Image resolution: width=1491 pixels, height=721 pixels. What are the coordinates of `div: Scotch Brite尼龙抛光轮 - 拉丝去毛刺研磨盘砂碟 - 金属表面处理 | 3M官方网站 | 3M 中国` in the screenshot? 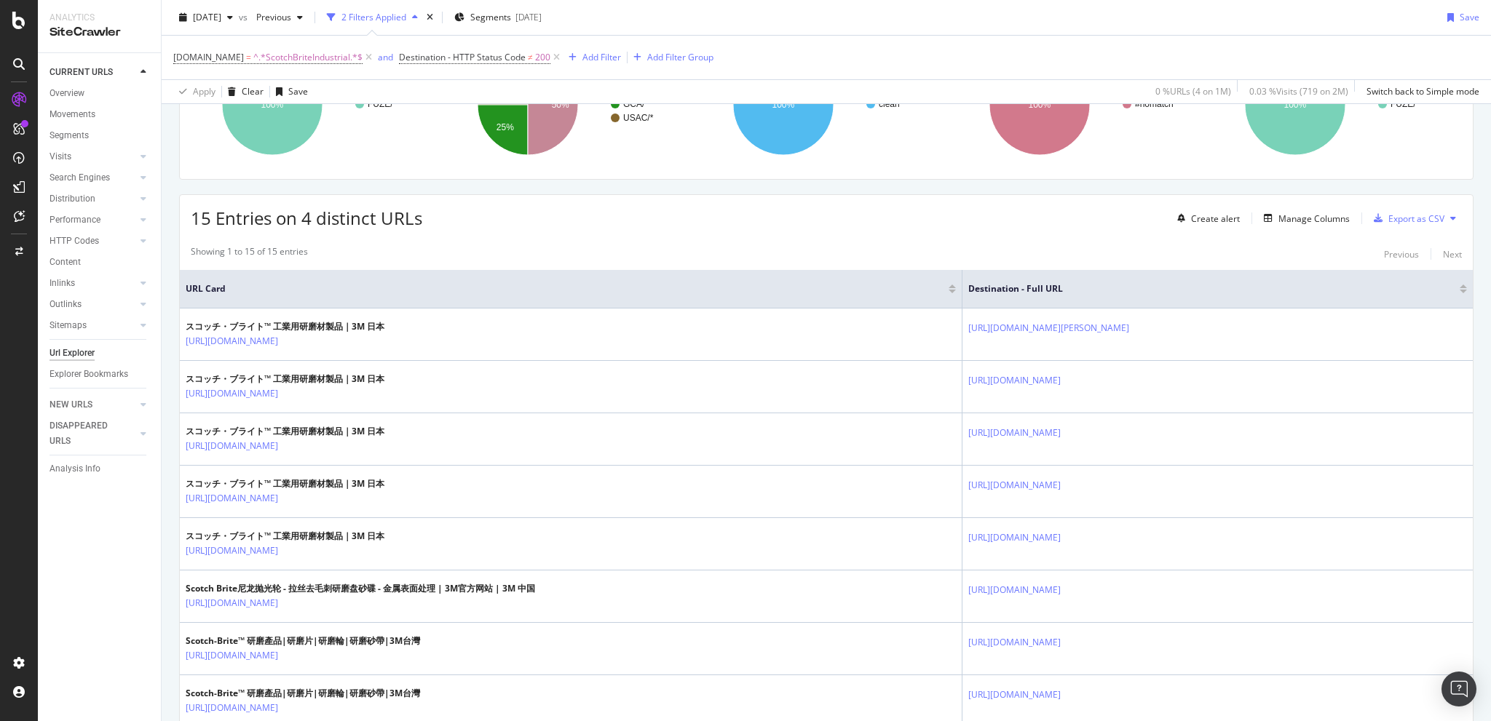 It's located at (360, 589).